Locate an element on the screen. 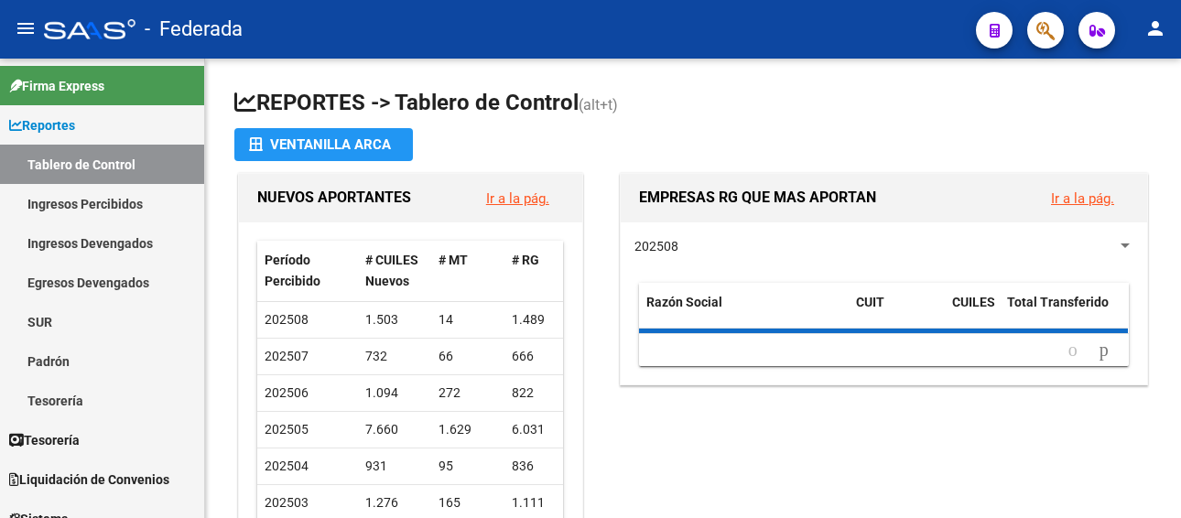  div: 272 is located at coordinates (468, 393).